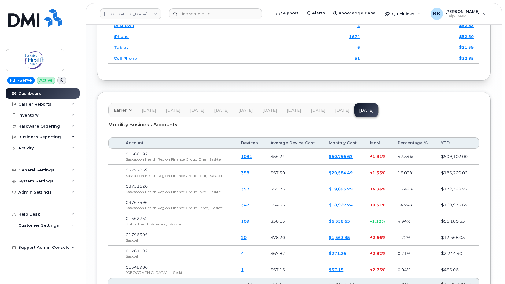 The image size is (505, 284). Describe the element at coordinates (137, 202) in the screenshot. I see `span: 03767596` at that location.